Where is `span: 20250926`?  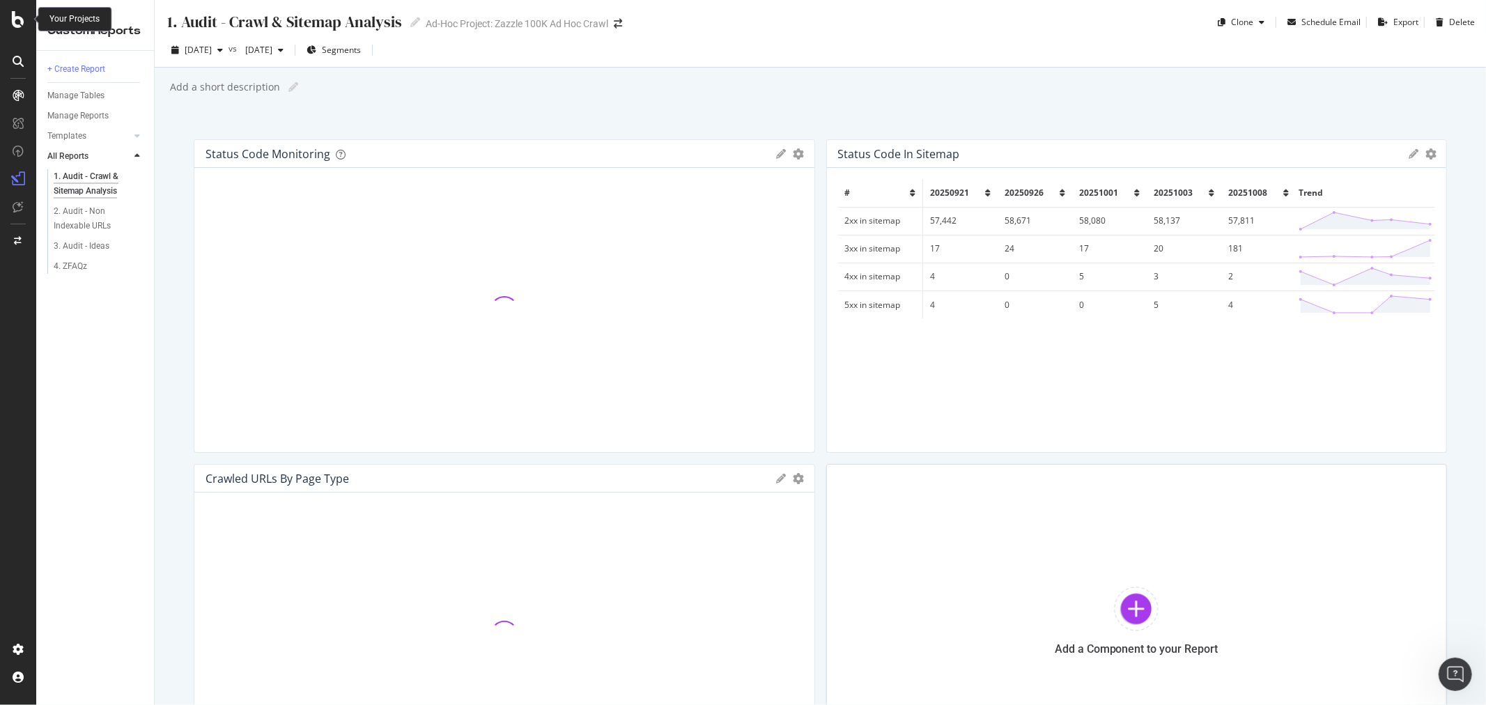
span: 20250926 is located at coordinates (1024, 192).